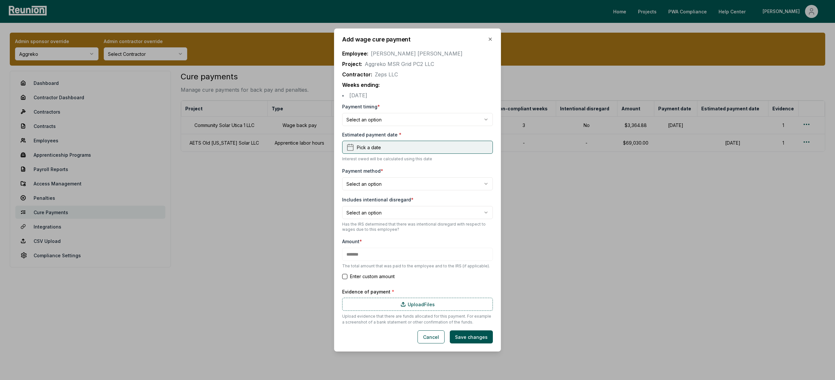 This screenshot has width=835, height=380. Describe the element at coordinates (418, 147) in the screenshot. I see `button: Pick a date` at that location.